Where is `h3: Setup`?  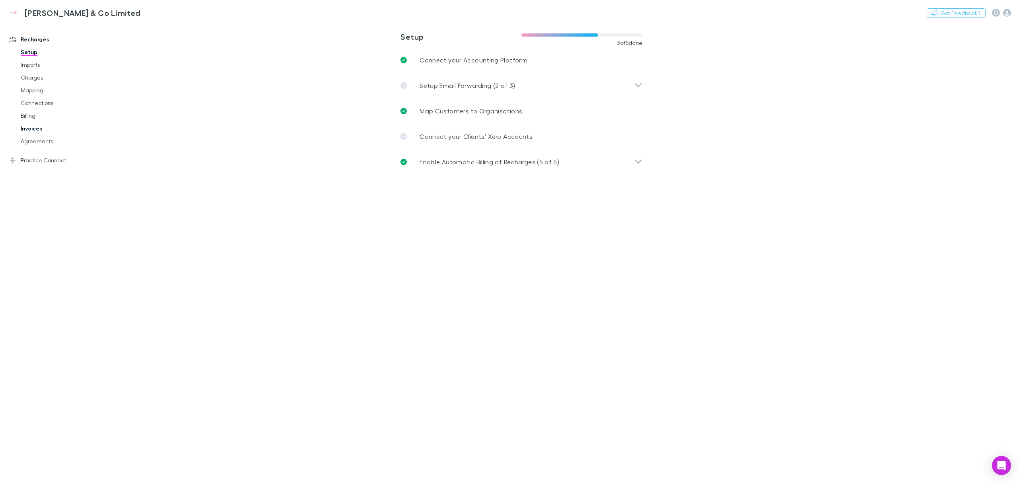 h3: Setup is located at coordinates (461, 37).